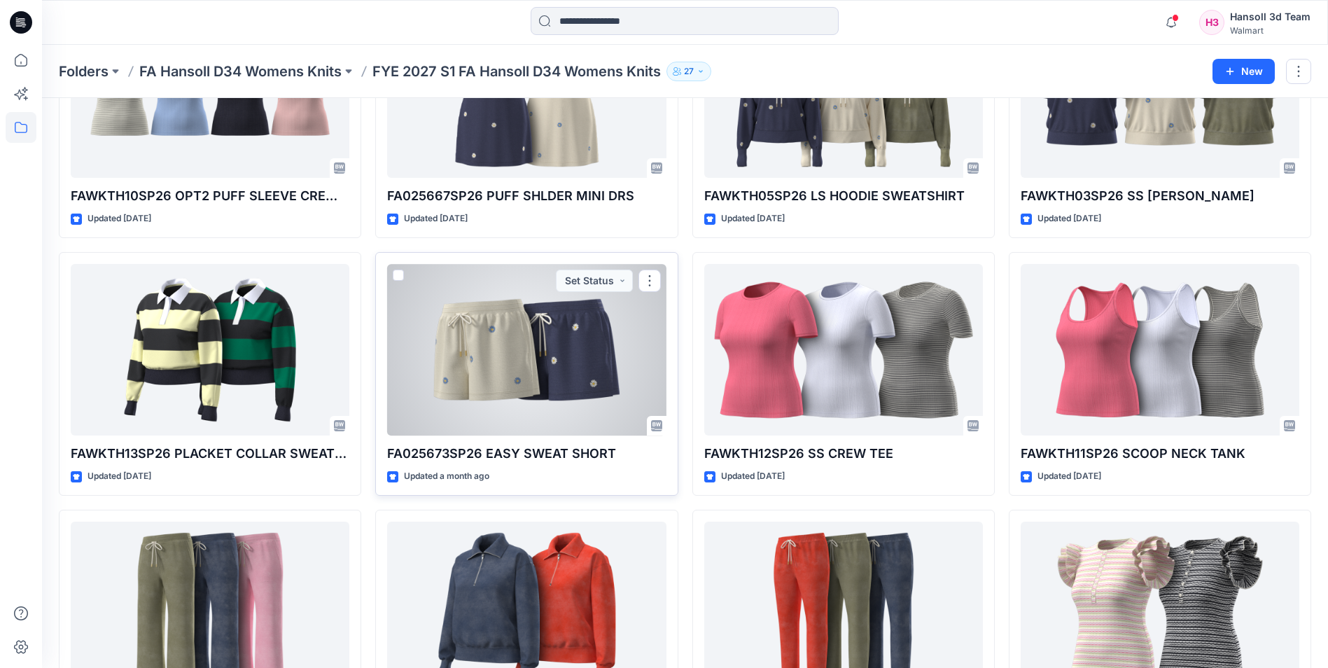  Describe the element at coordinates (844, 349) in the screenshot. I see `a: FAWKTH12SP26 SS CREW TEE` at that location.